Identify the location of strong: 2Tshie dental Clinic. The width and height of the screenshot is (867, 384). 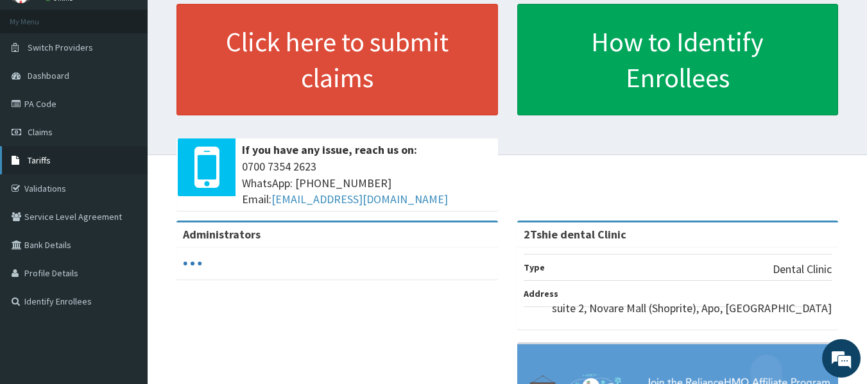
(575, 234).